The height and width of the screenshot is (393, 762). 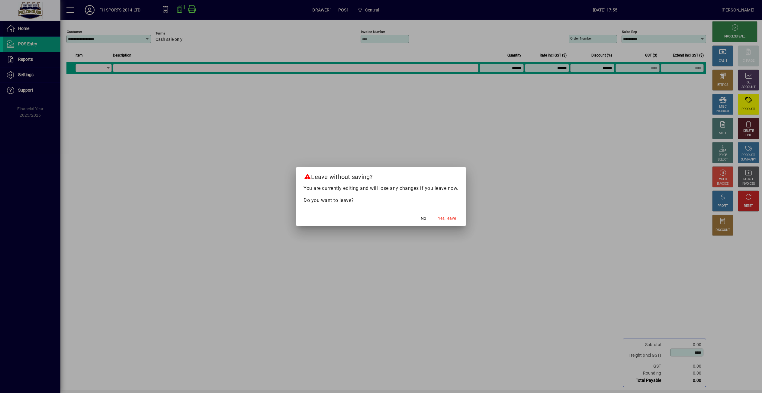 What do you see at coordinates (381, 175) in the screenshot?
I see `h2: Leave without saving?` at bounding box center [381, 175].